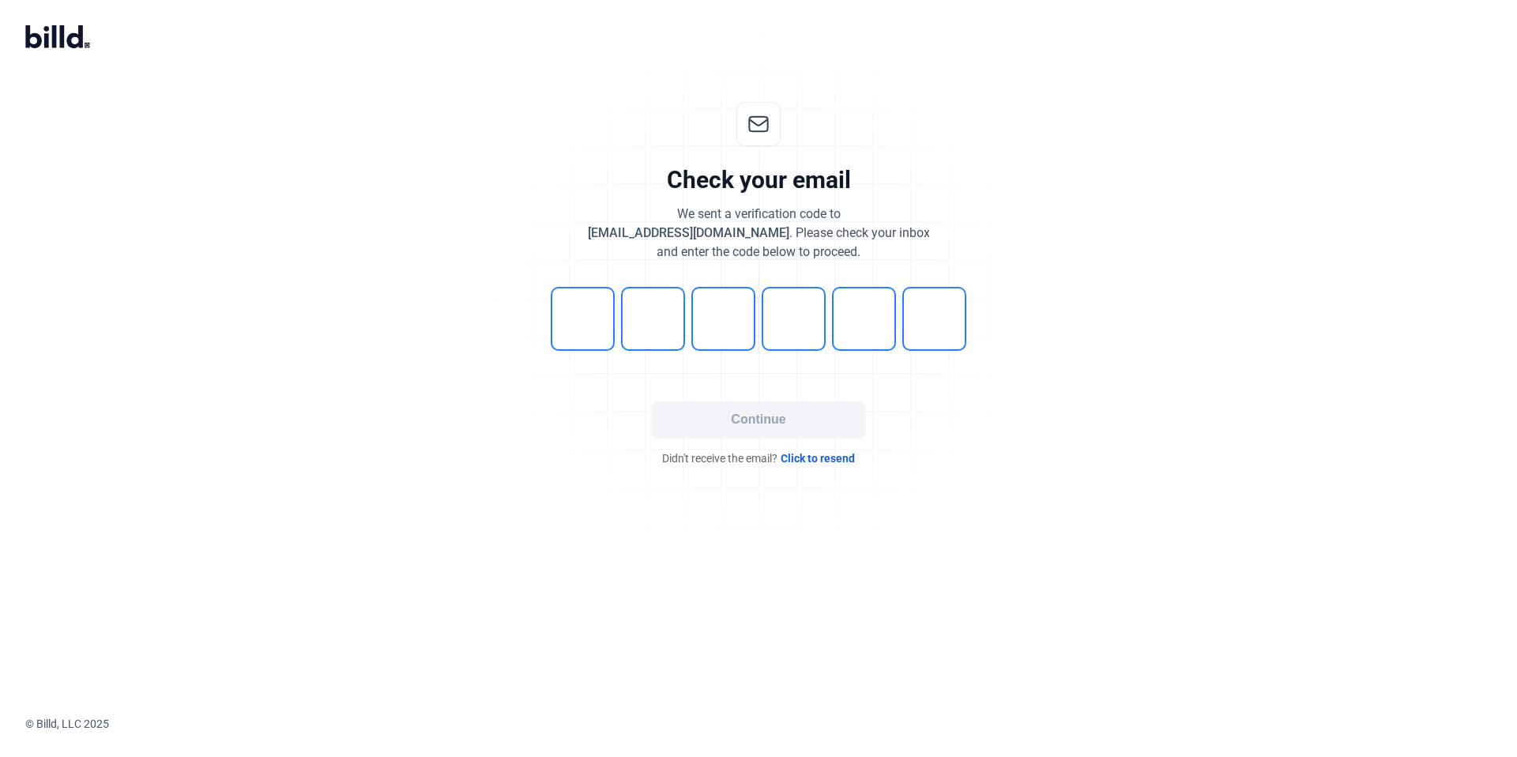 This screenshot has height=757, width=1517. What do you see at coordinates (759, 420) in the screenshot?
I see `button: Continue` at bounding box center [759, 420].